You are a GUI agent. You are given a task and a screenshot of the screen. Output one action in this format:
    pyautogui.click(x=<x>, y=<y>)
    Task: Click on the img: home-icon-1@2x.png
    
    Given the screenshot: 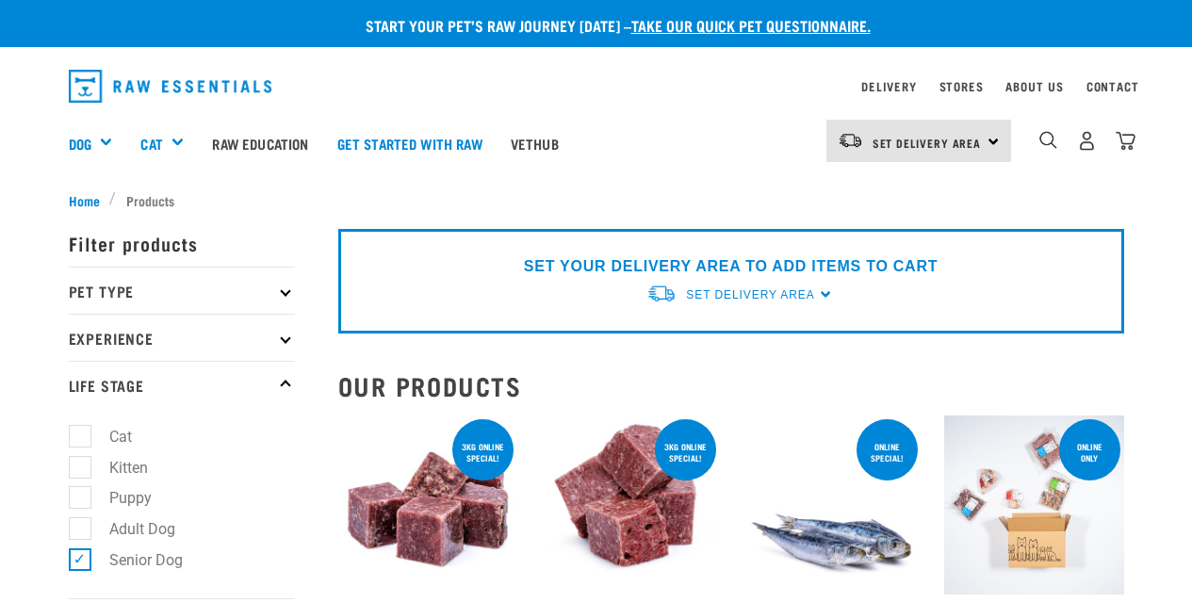 What is the action you would take?
    pyautogui.click(x=1048, y=139)
    